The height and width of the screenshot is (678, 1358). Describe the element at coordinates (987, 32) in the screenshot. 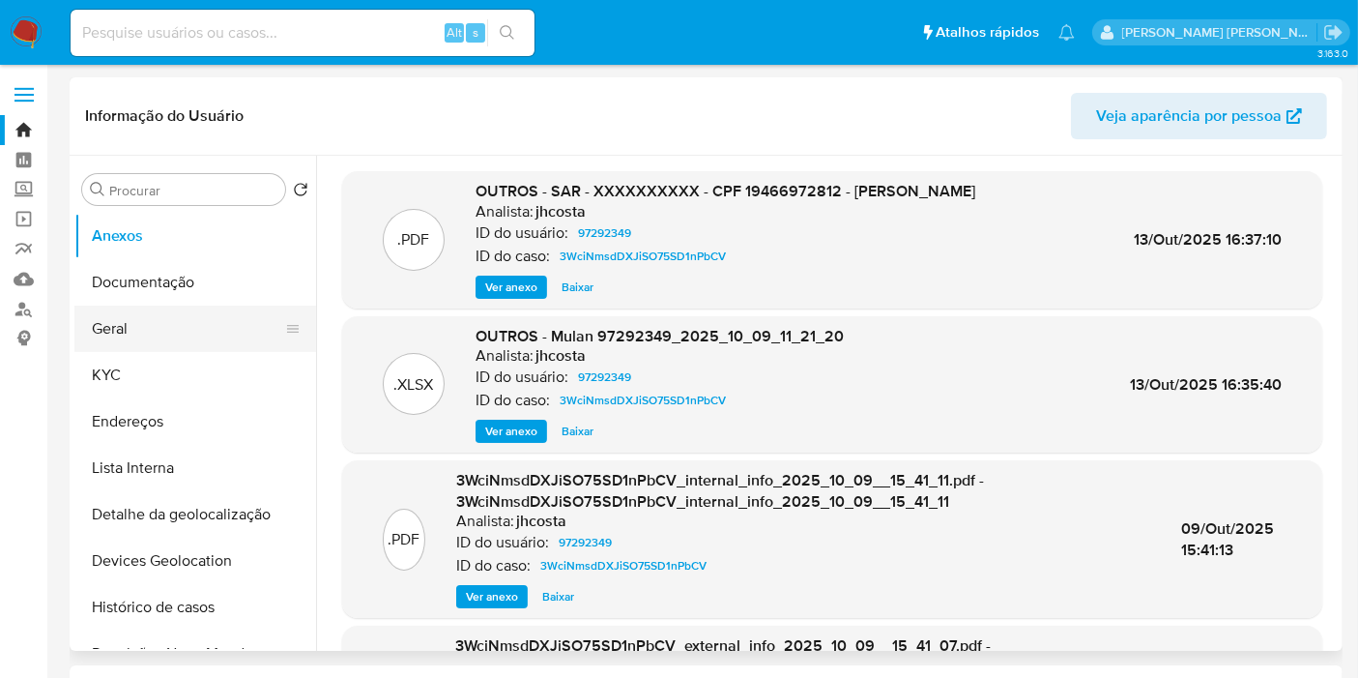

I see `span: Atalhos rápidos` at that location.